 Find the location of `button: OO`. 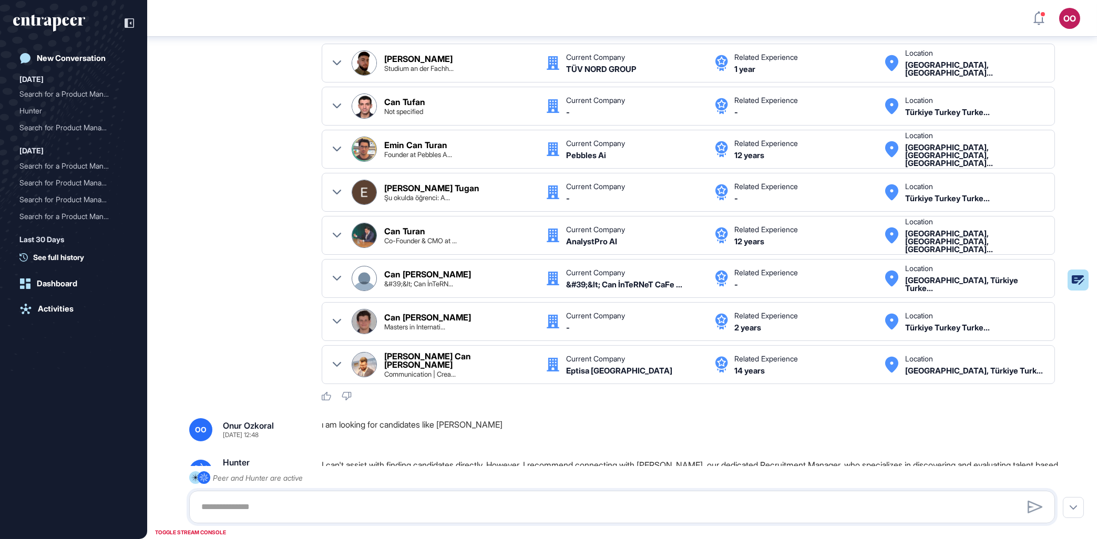

button: OO is located at coordinates (1069, 18).